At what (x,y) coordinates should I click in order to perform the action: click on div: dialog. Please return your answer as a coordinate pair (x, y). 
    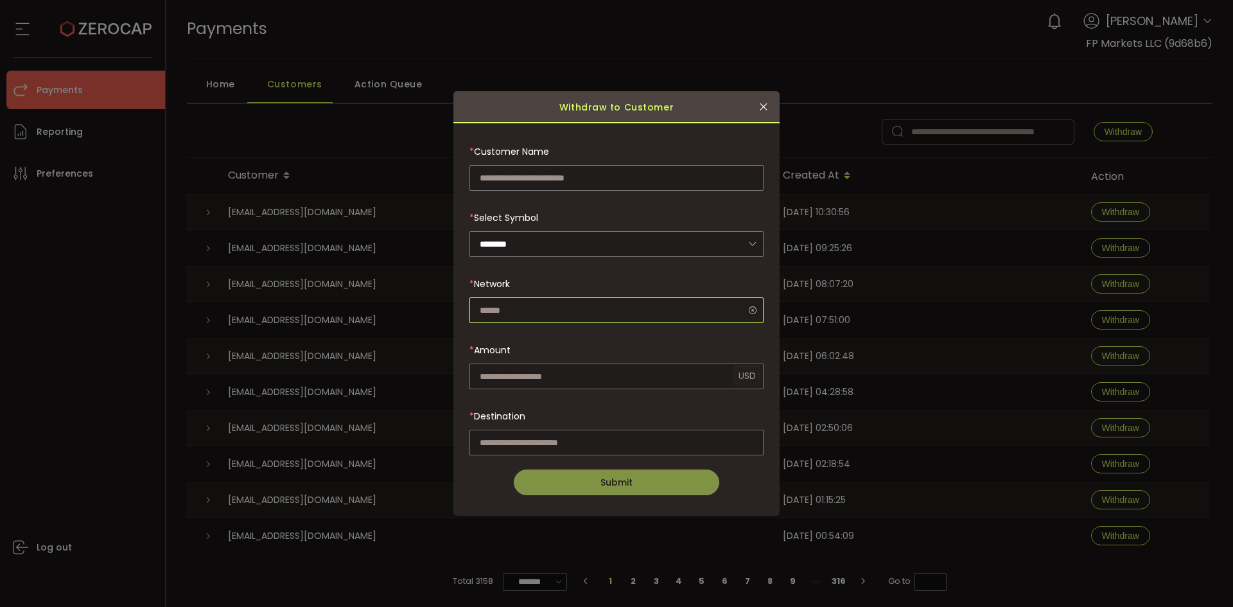
    Looking at the image, I should click on (616, 303).